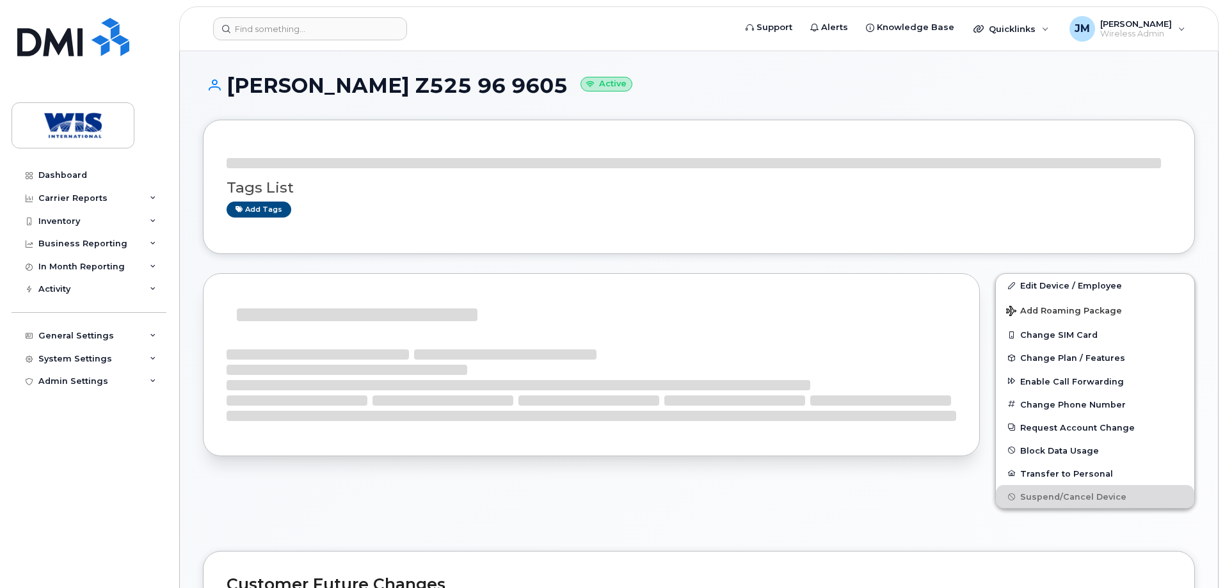 This screenshot has width=1225, height=588. I want to click on span: Add Roaming Package, so click(1063, 312).